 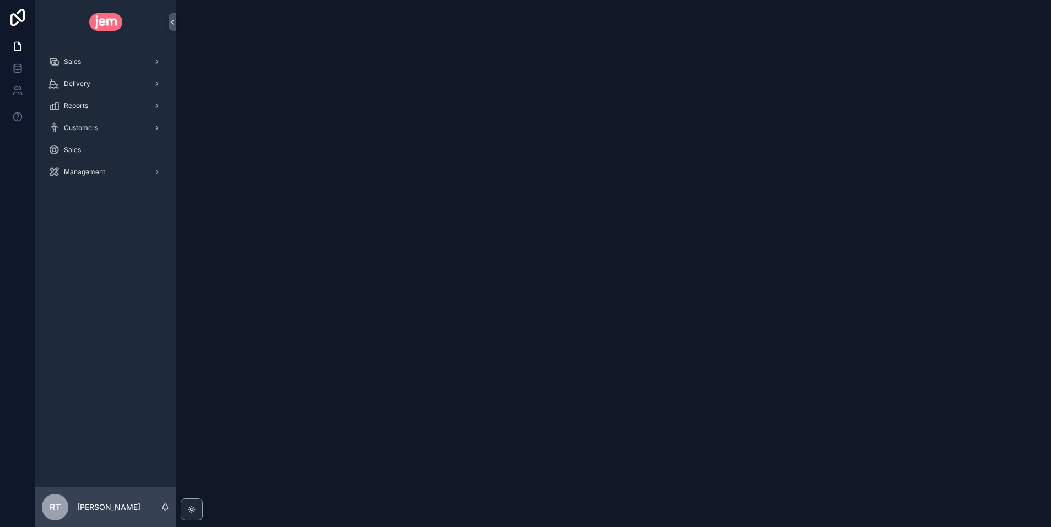 I want to click on span: Reports, so click(x=76, y=106).